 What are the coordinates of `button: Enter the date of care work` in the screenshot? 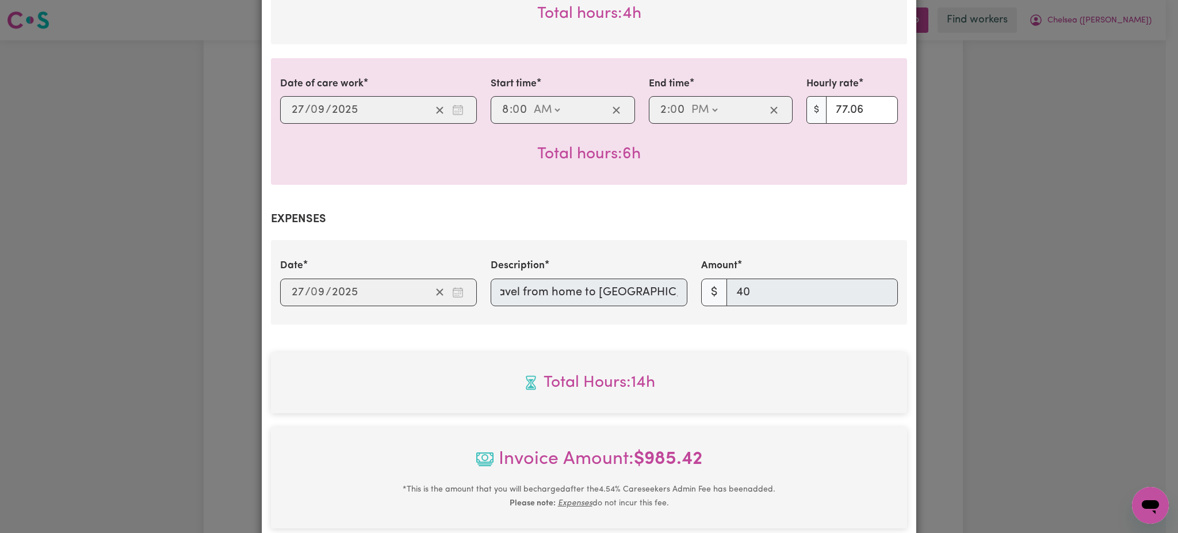 It's located at (458, 110).